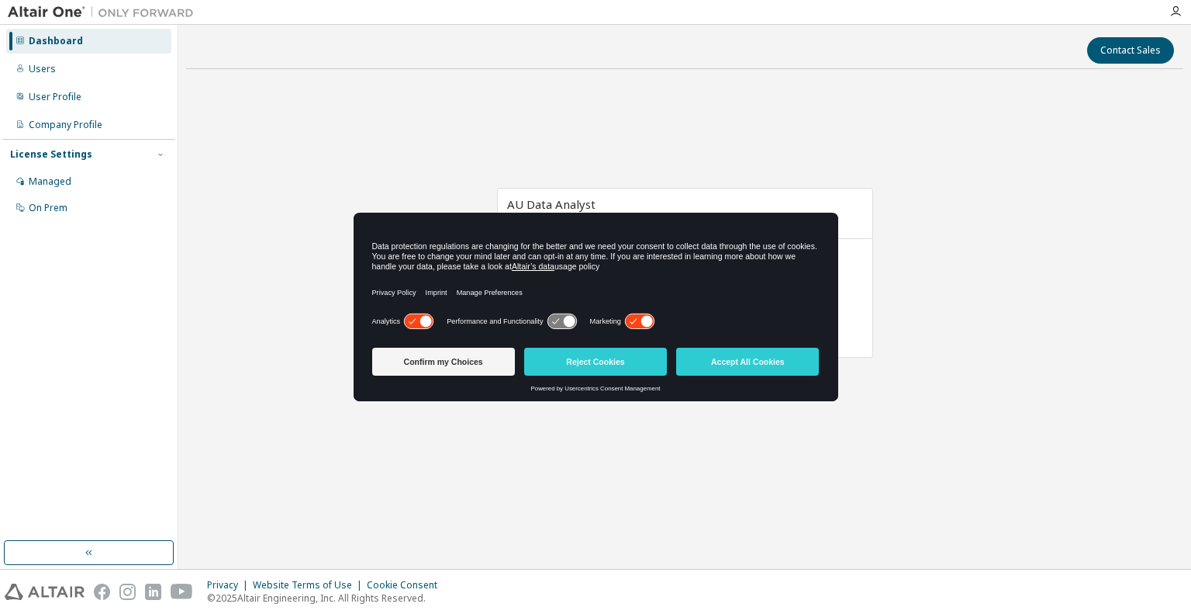 The height and width of the screenshot is (614, 1191). Describe the element at coordinates (42, 69) in the screenshot. I see `div: Users` at that location.